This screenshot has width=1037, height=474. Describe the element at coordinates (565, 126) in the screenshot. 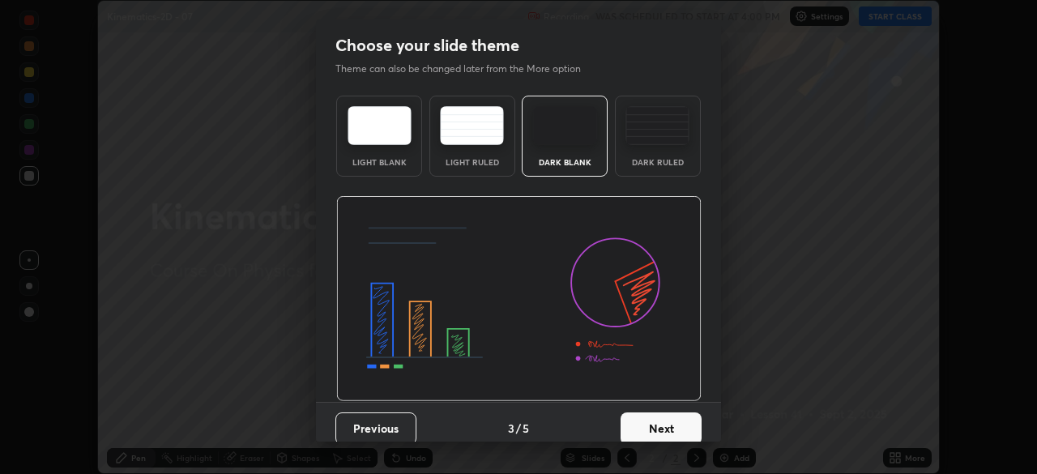

I see `img: darkTheme.f0cc69e5.svg` at that location.